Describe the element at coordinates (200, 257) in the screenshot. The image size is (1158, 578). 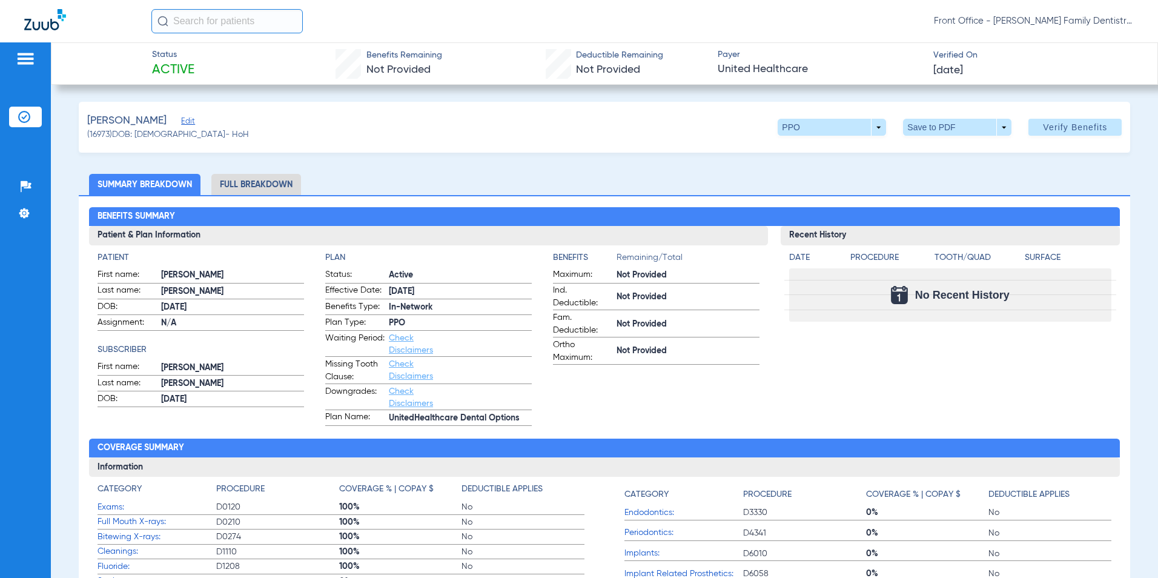
I see `app-breakdown-title: Patient` at that location.